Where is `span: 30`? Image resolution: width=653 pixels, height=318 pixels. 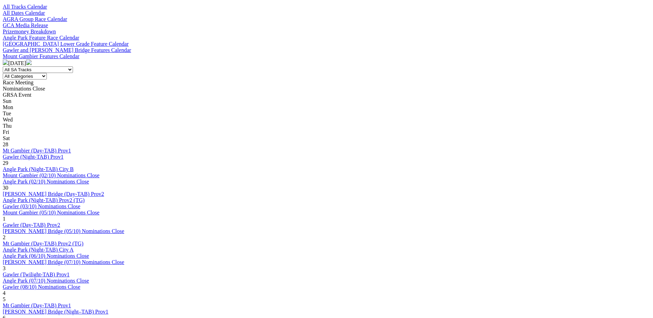 span: 30 is located at coordinates (6, 188).